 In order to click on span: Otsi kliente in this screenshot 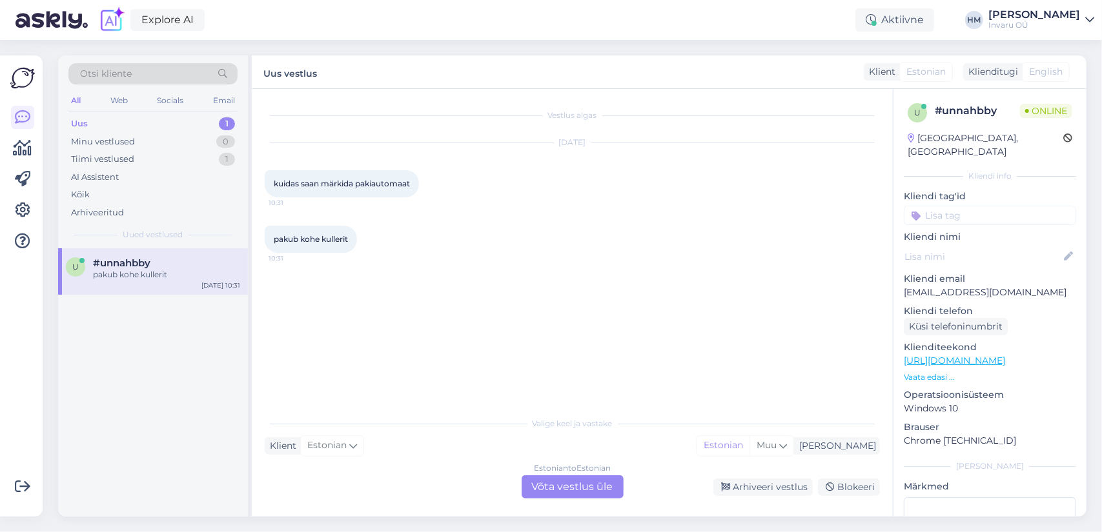, I will do `click(106, 74)`.